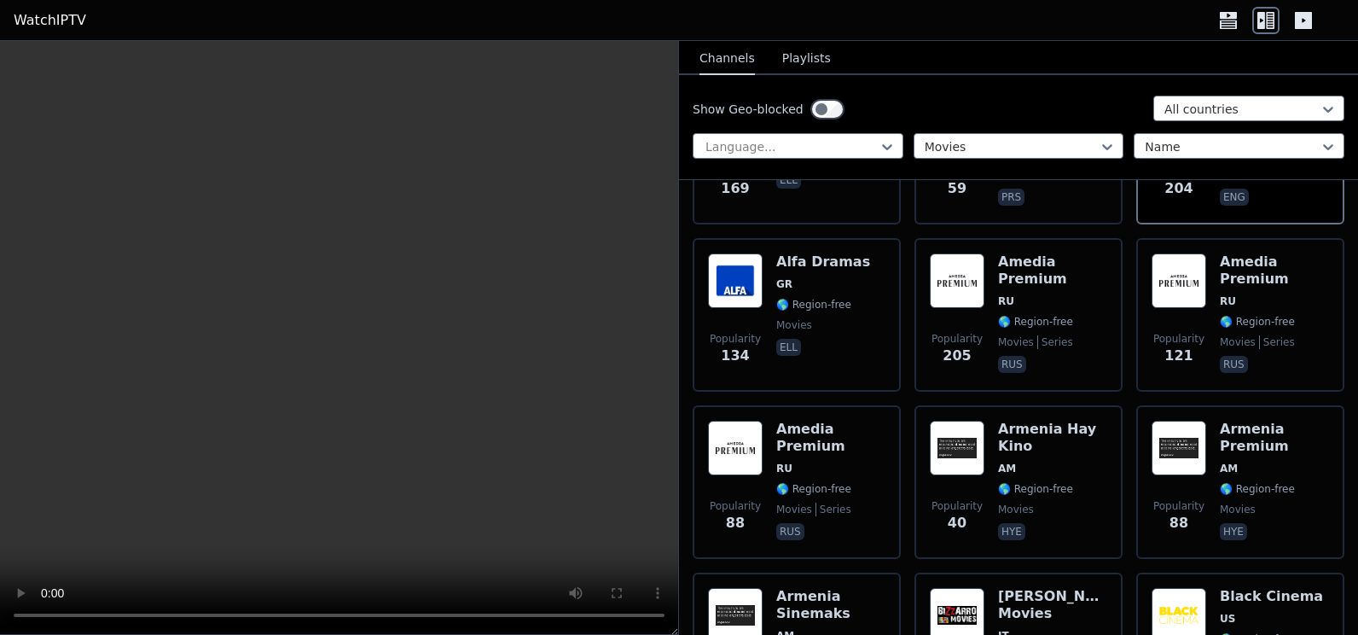 The image size is (1358, 635). I want to click on button: Channels, so click(727, 59).